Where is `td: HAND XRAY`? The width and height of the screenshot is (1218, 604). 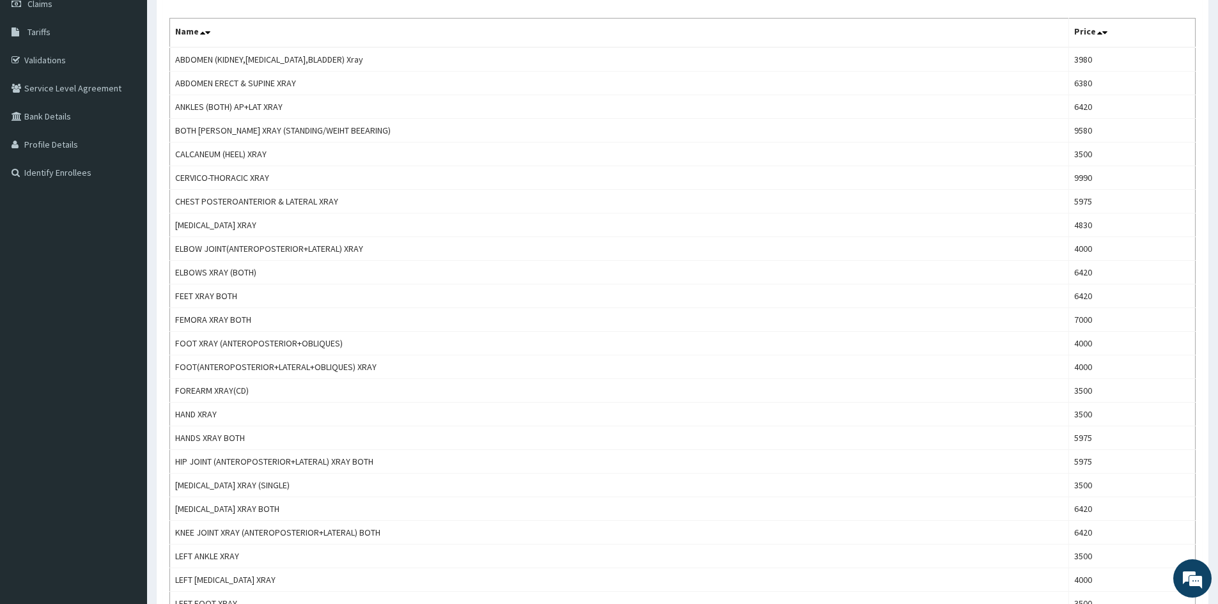 td: HAND XRAY is located at coordinates (620, 414).